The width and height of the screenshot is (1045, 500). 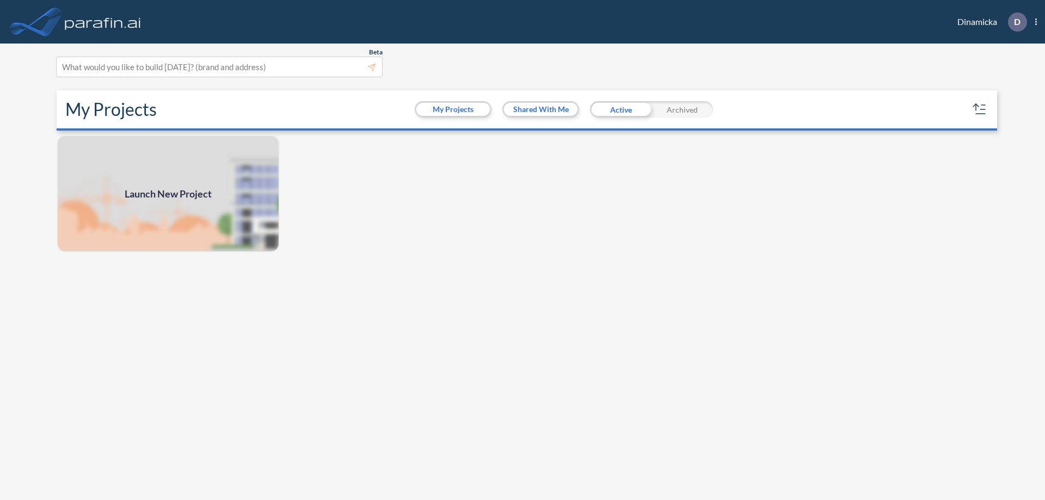 What do you see at coordinates (111, 109) in the screenshot?
I see `h2: My Projects` at bounding box center [111, 109].